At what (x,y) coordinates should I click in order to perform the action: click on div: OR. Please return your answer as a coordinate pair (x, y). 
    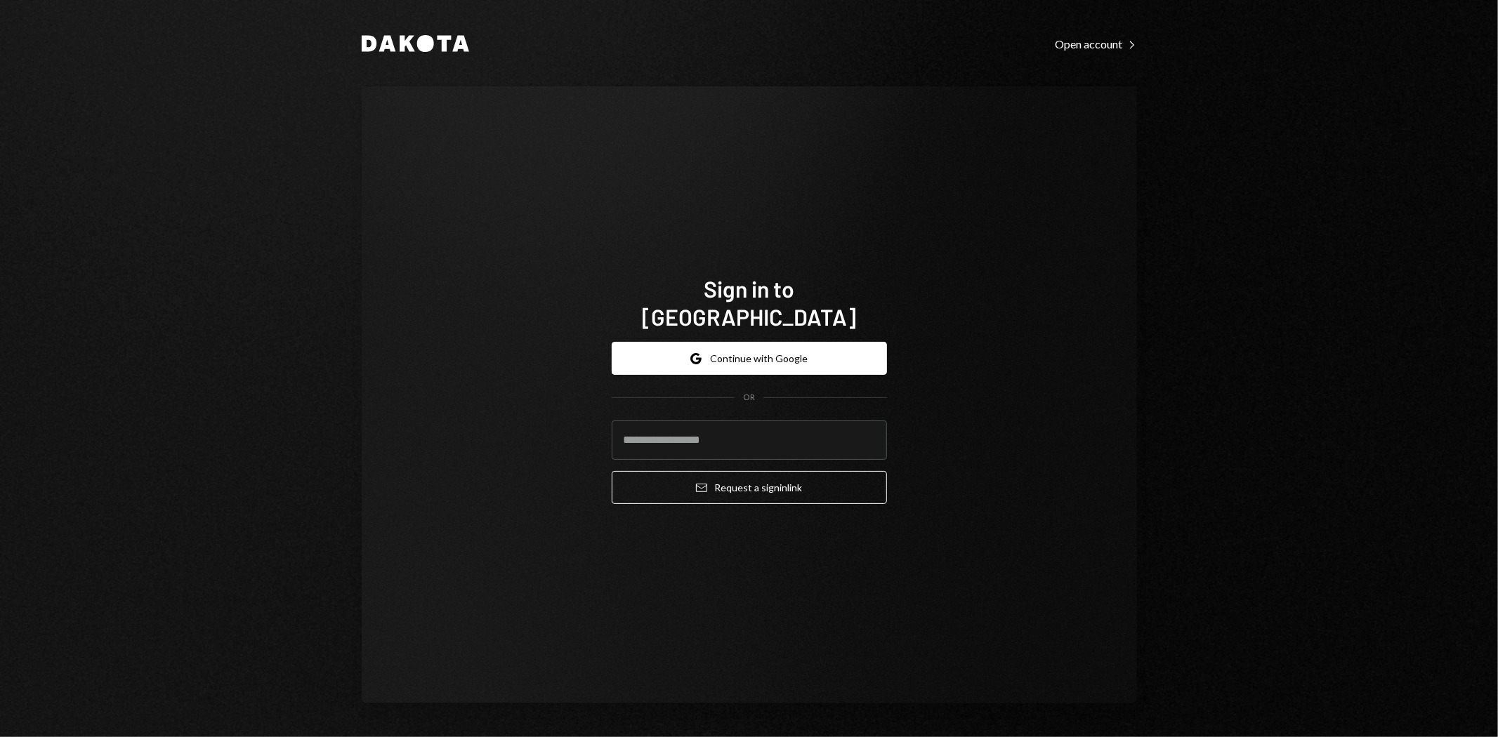
    Looking at the image, I should click on (749, 398).